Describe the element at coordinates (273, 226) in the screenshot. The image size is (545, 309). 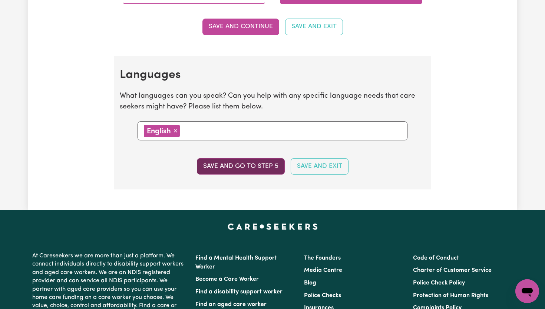
I see `a: Careseekers home page` at that location.